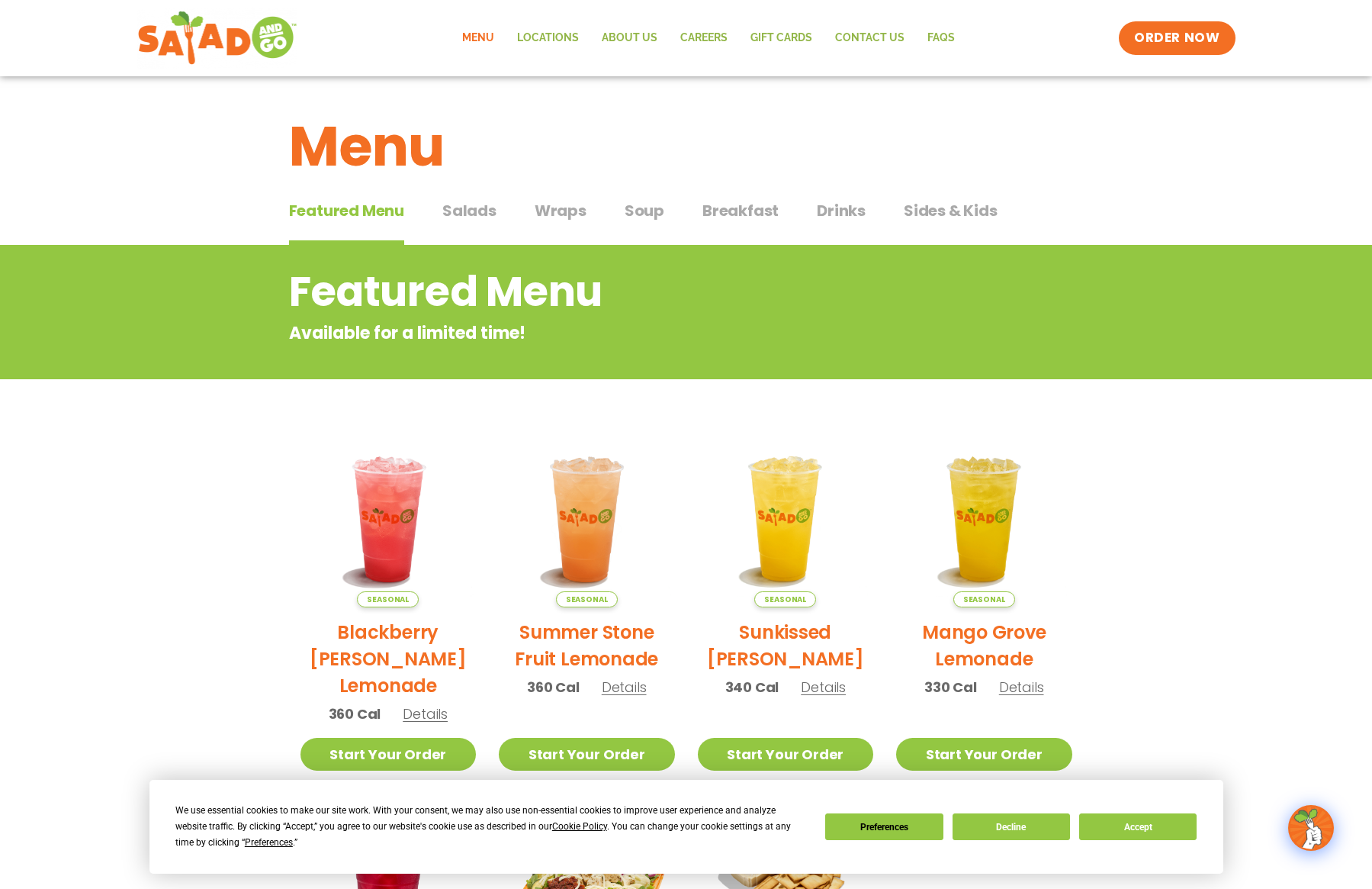 The width and height of the screenshot is (1372, 889). Describe the element at coordinates (786, 519) in the screenshot. I see `img: Product photo for Sunkissed Yuzu Lemonade` at that location.